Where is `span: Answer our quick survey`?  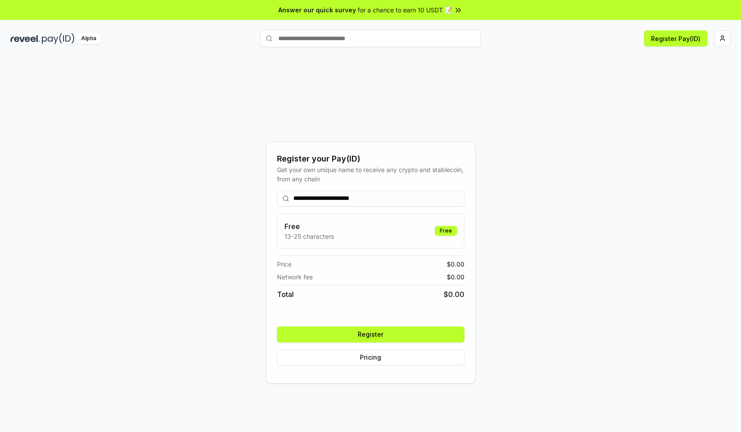 span: Answer our quick survey is located at coordinates (317, 10).